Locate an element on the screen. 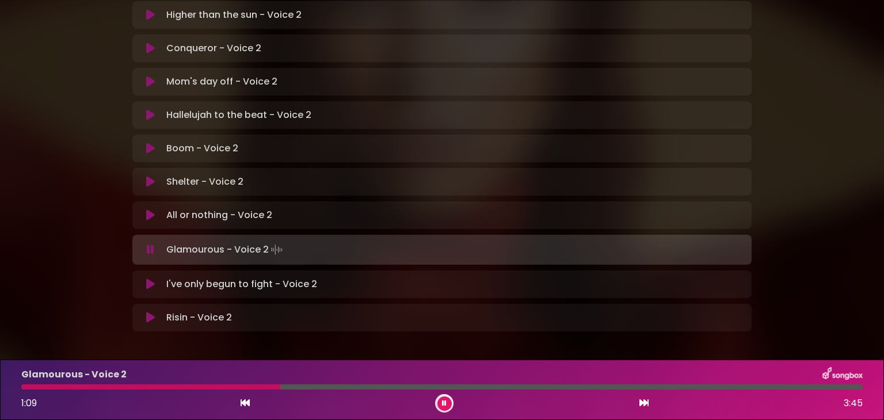 Image resolution: width=884 pixels, height=420 pixels. p: Boom - Voice 2 is located at coordinates (202, 148).